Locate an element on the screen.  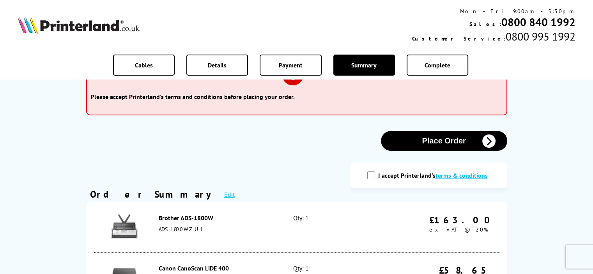
span: Complete is located at coordinates (438, 65).